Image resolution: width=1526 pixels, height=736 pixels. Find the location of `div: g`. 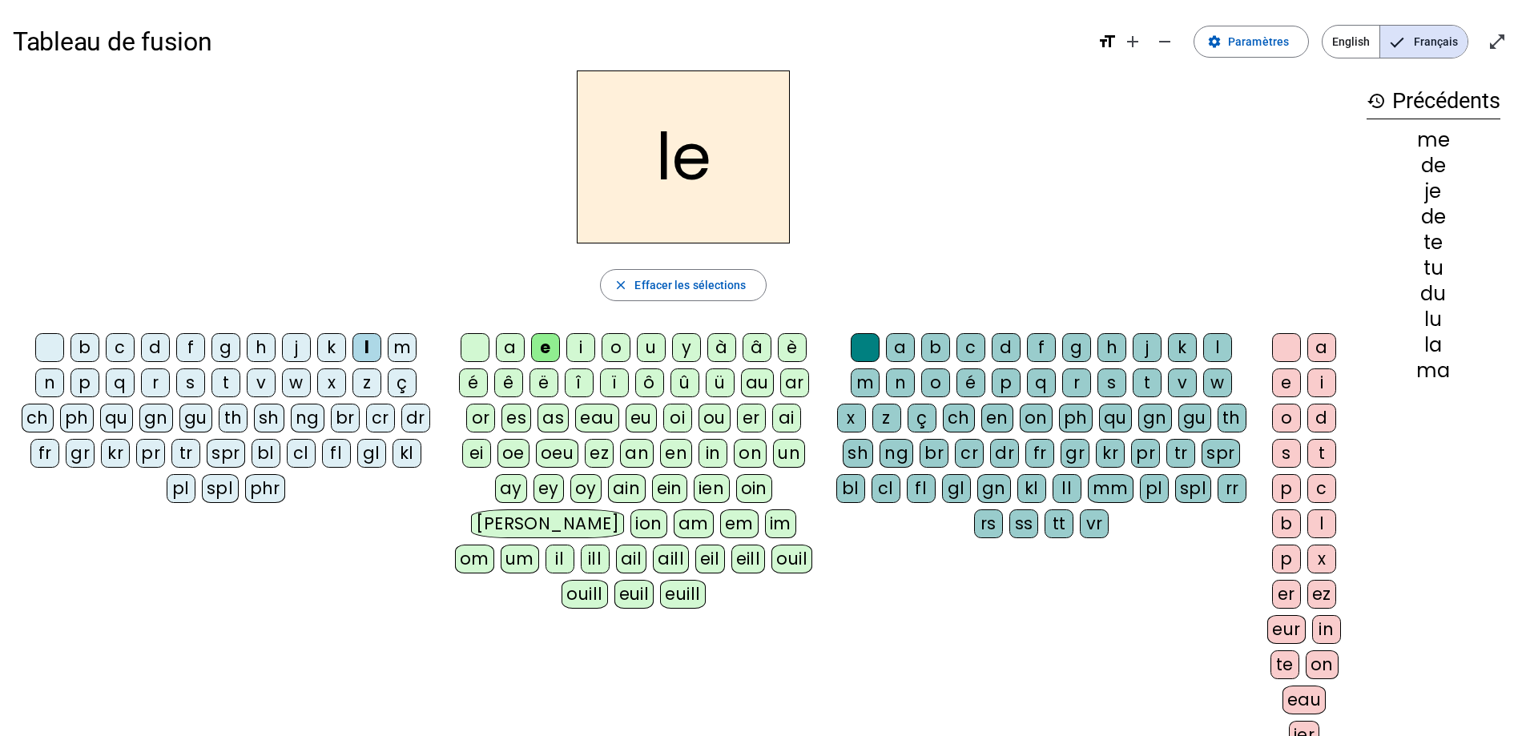

div: g is located at coordinates (1077, 348).